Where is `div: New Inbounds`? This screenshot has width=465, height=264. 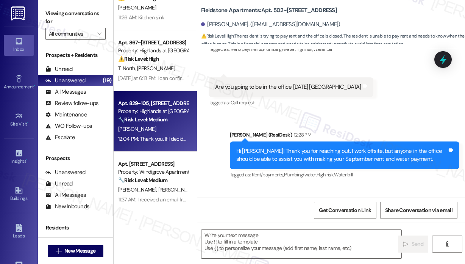 div: New Inbounds is located at coordinates (67, 206).